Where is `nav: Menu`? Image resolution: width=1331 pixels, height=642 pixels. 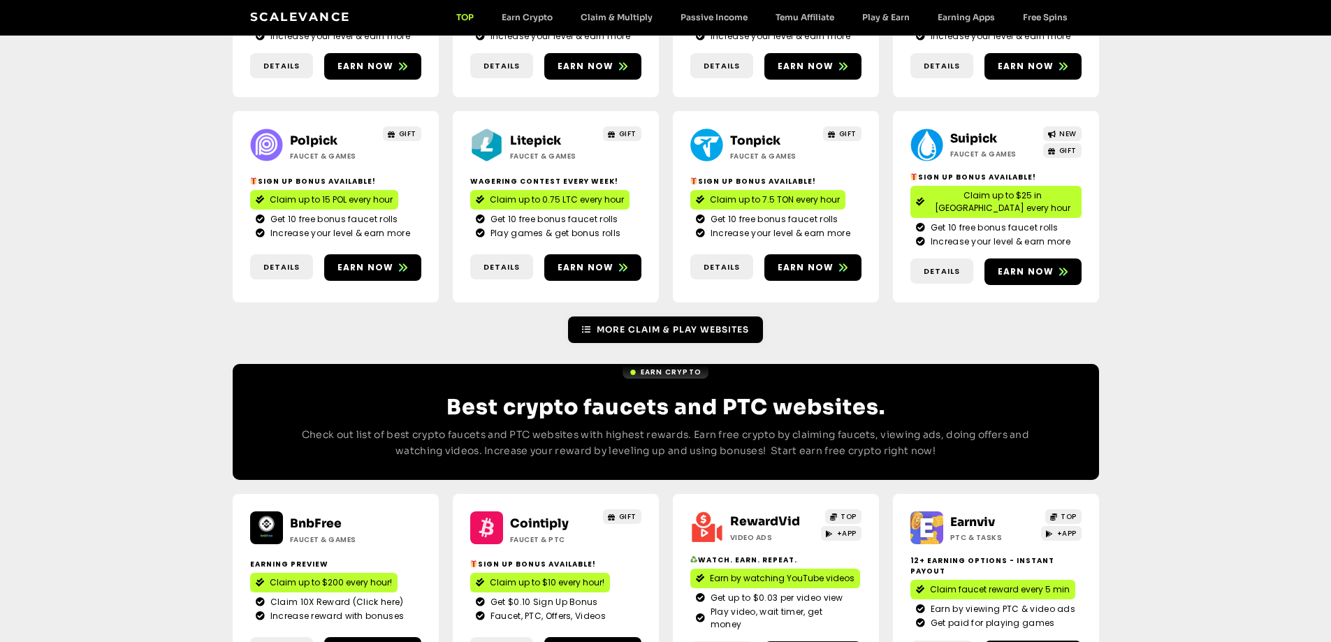
nav: Menu is located at coordinates (761, 17).